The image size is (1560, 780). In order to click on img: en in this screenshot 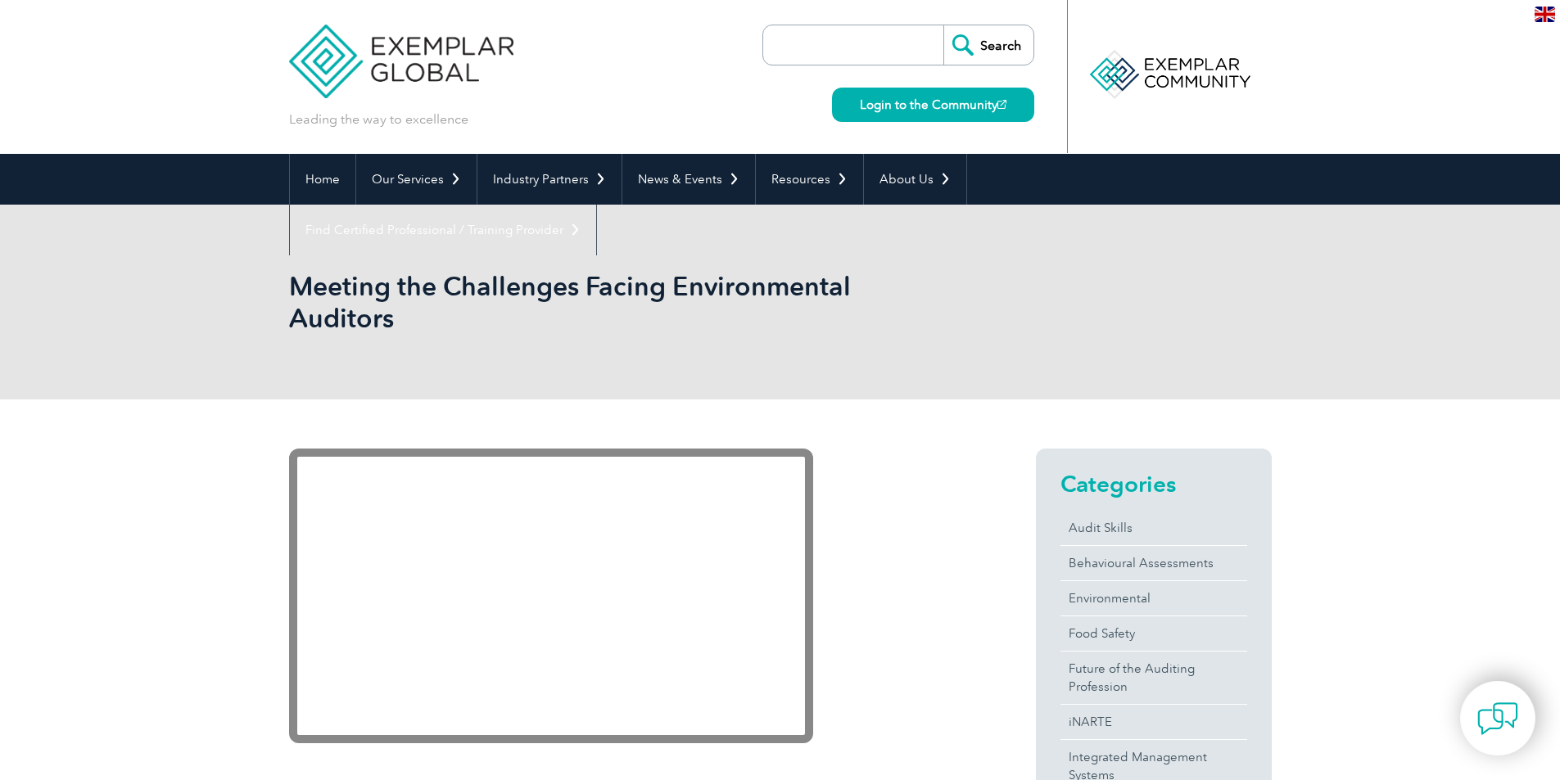, I will do `click(1544, 14)`.